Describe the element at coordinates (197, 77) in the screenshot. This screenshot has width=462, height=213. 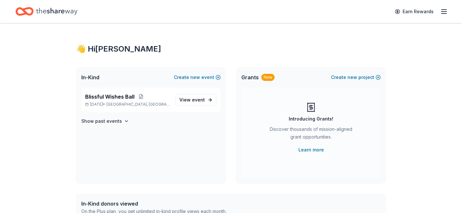
I see `button: Createnewevent` at that location.